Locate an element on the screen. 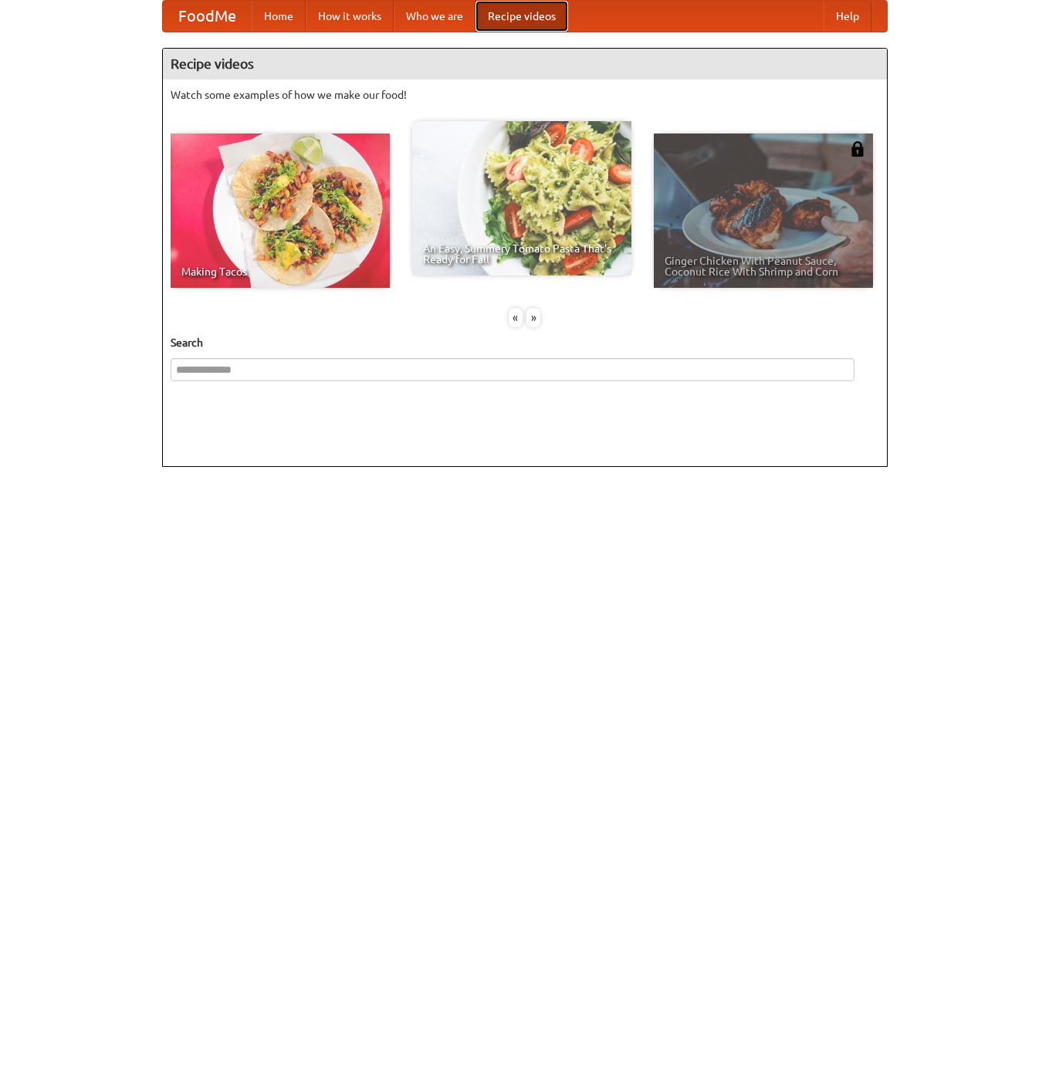 Image resolution: width=1049 pixels, height=1092 pixels. h4: Recipe videos is located at coordinates (525, 64).